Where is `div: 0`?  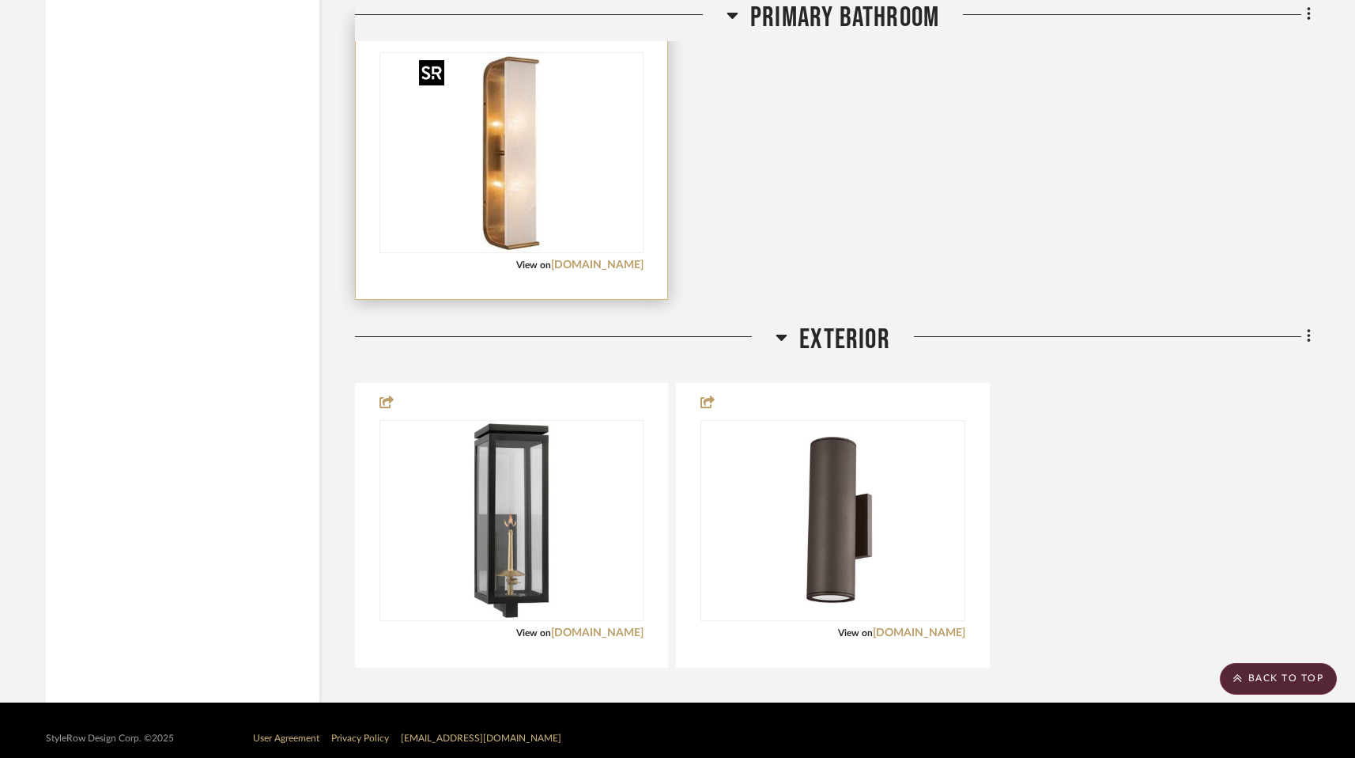
div: 0 is located at coordinates (512, 153).